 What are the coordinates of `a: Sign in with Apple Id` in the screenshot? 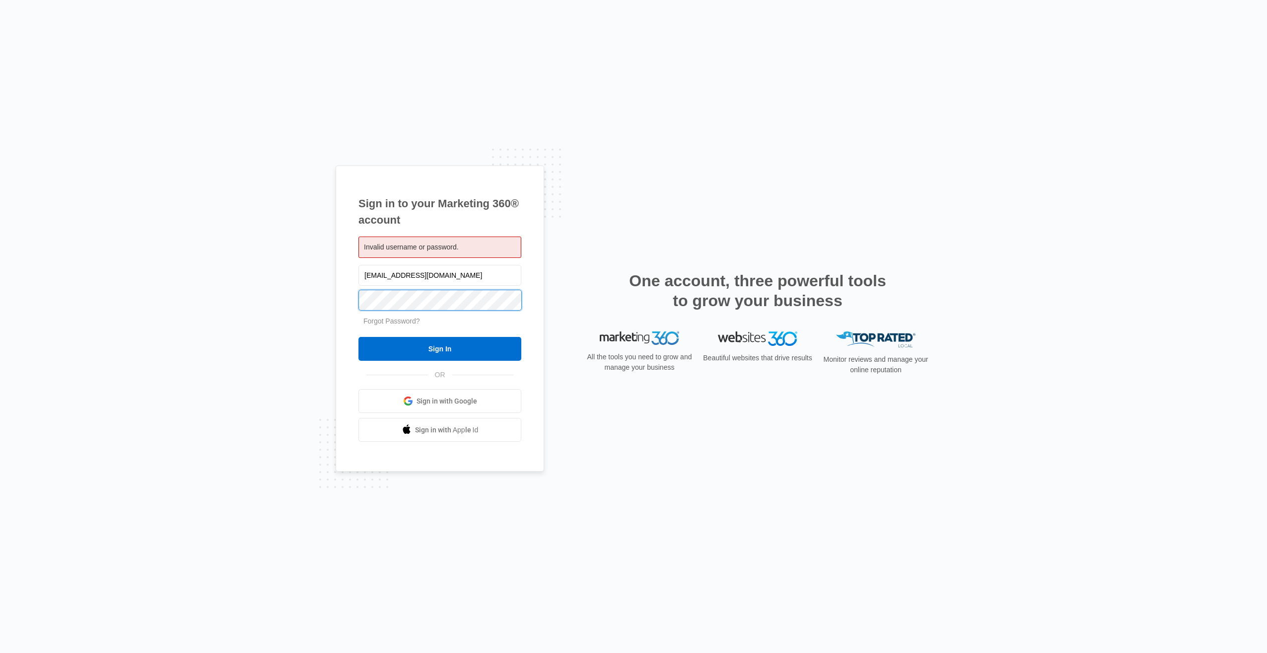 It's located at (440, 430).